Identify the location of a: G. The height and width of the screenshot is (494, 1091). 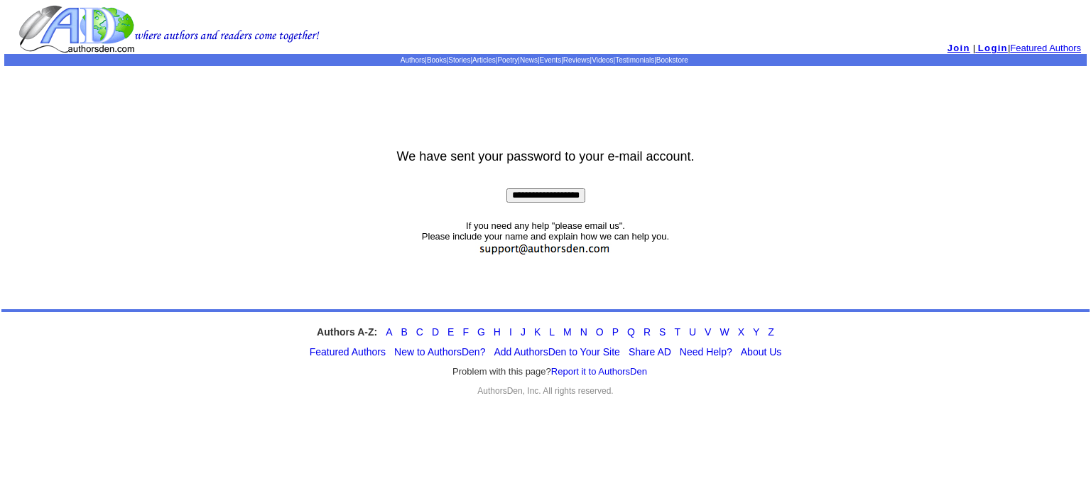
(481, 332).